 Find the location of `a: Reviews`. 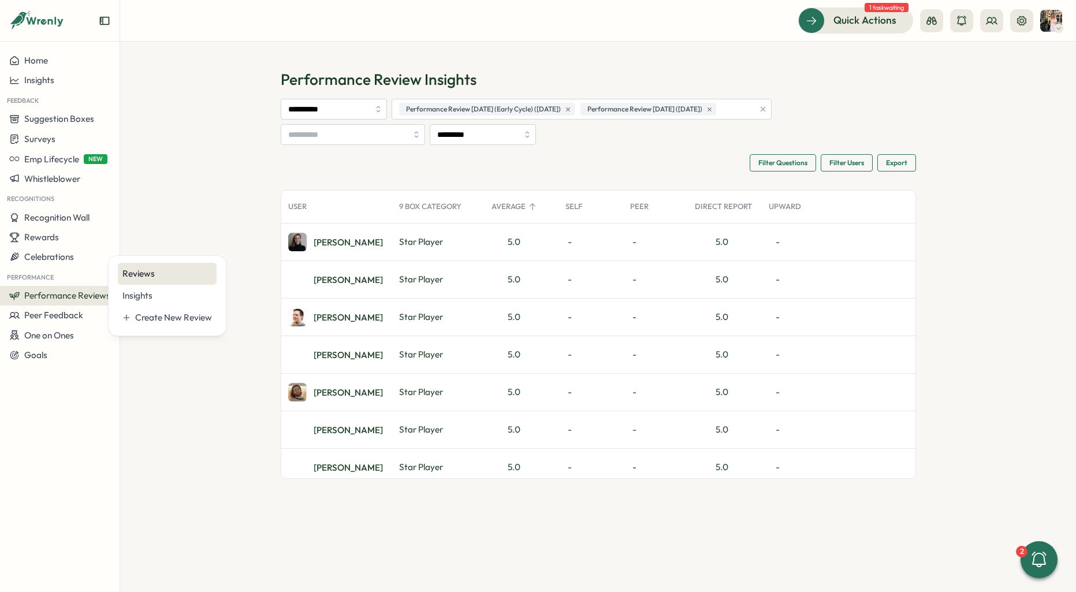

a: Reviews is located at coordinates (167, 274).